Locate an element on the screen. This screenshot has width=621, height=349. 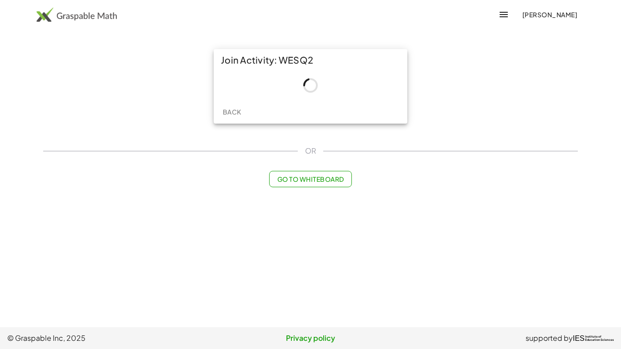
span: OR is located at coordinates (311, 151).